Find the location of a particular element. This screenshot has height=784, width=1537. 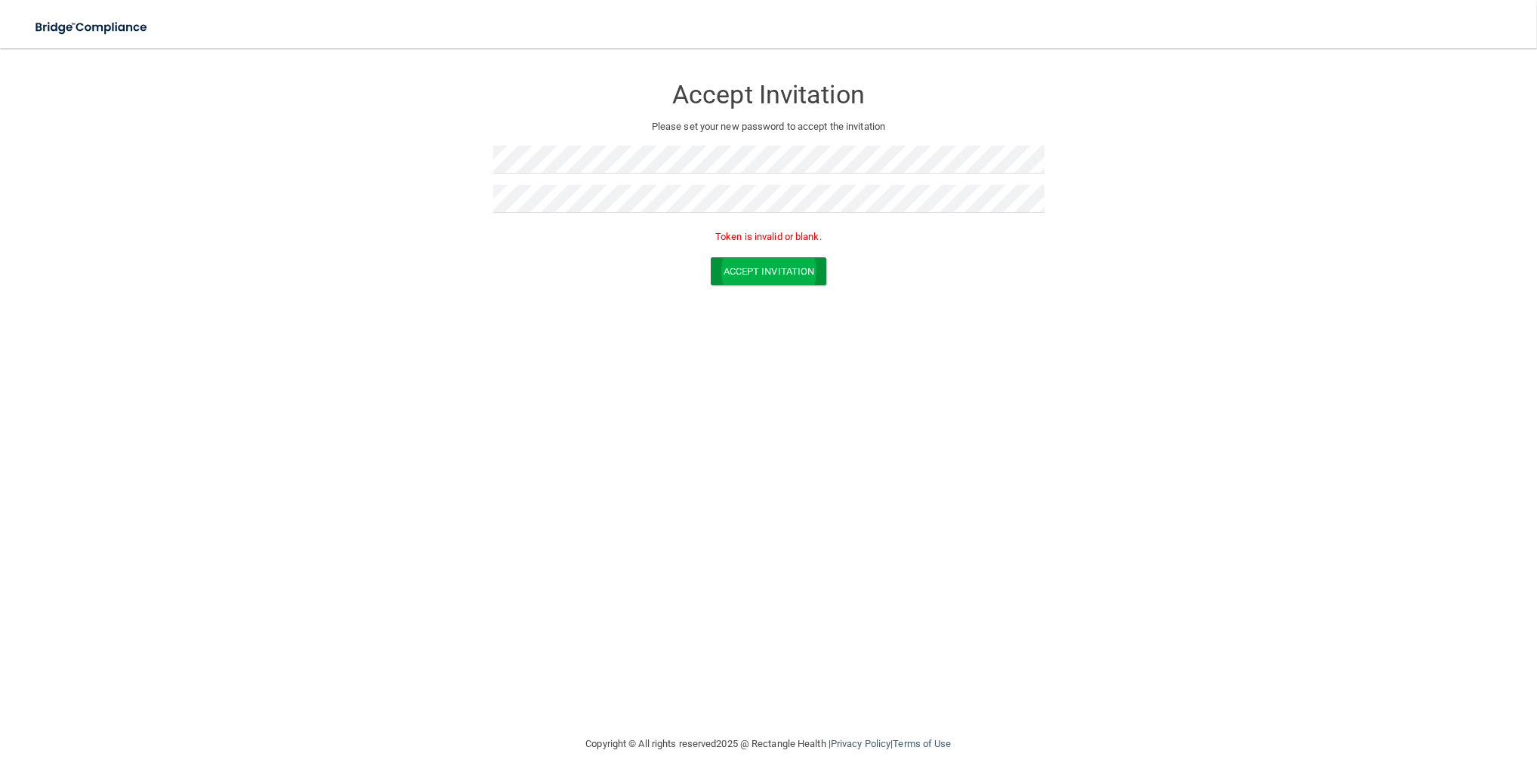

img: bridge_compliance_login_screen.278c3ca4.svg is located at coordinates (92, 27).